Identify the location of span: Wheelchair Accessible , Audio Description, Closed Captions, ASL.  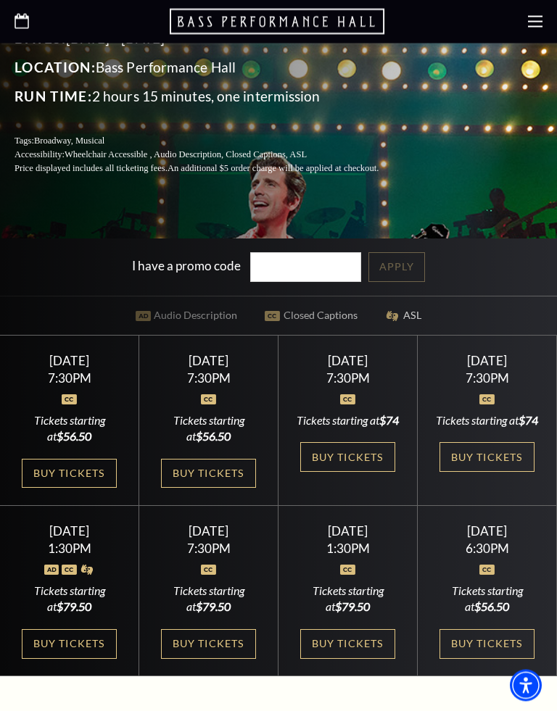
(186, 155).